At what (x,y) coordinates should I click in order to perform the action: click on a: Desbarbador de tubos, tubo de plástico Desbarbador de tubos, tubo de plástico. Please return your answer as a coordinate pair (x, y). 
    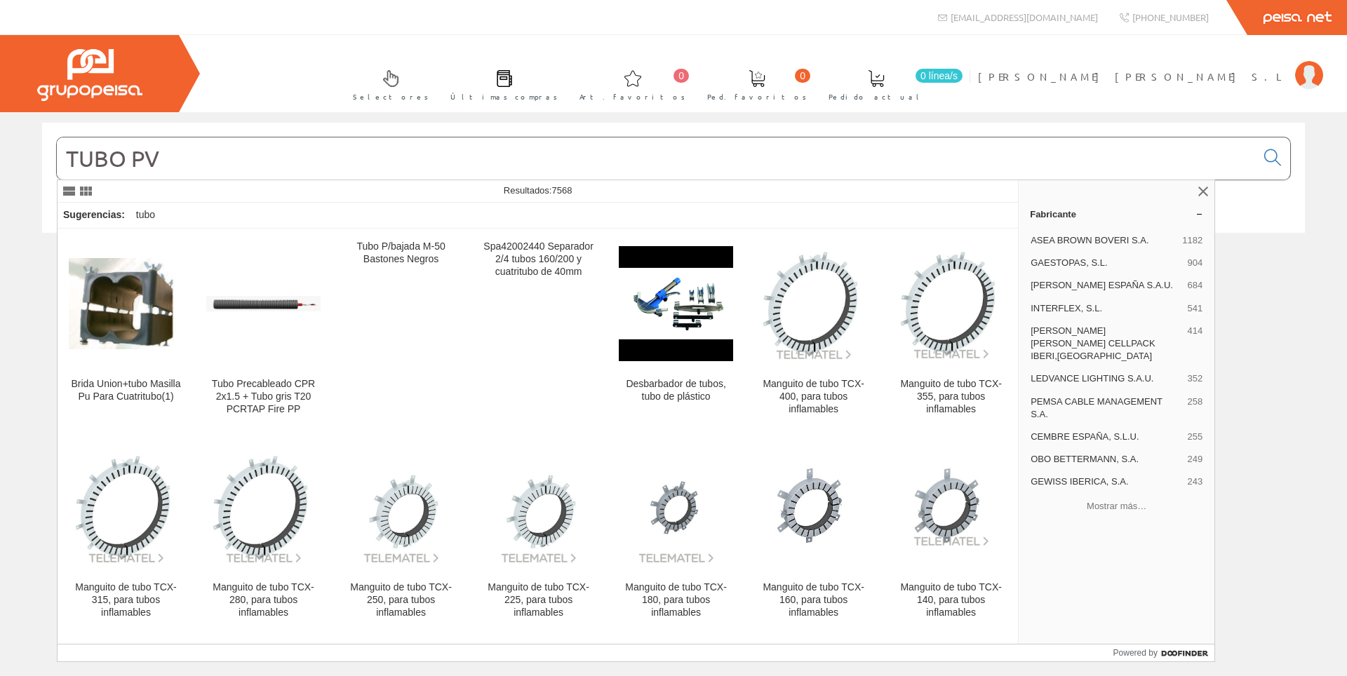
    Looking at the image, I should click on (676, 330).